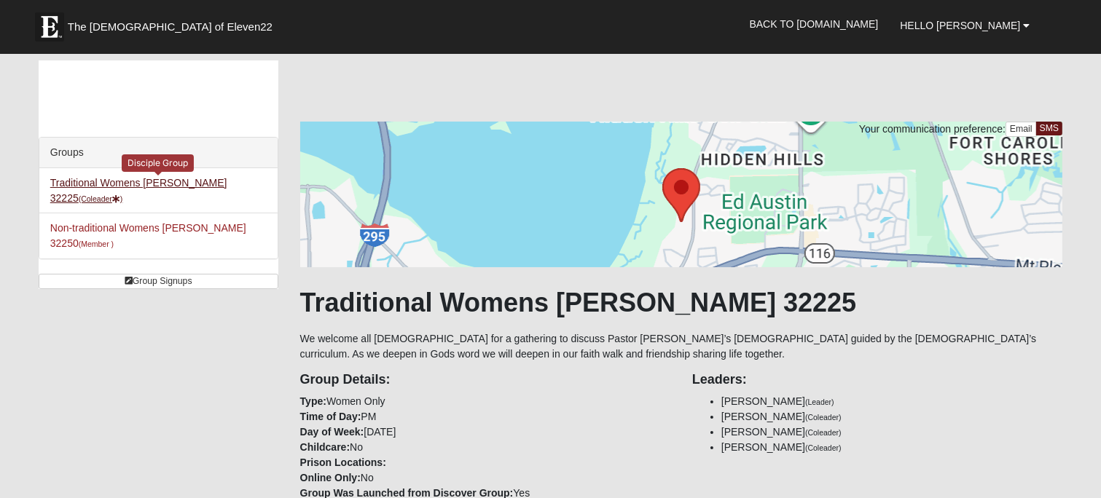 The height and width of the screenshot is (498, 1101). Describe the element at coordinates (101, 199) in the screenshot. I see `small: (Coleader )` at that location.